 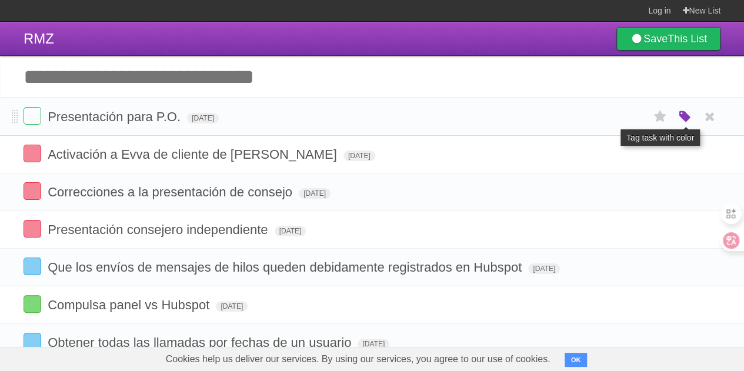 I want to click on b: This List, so click(x=687, y=39).